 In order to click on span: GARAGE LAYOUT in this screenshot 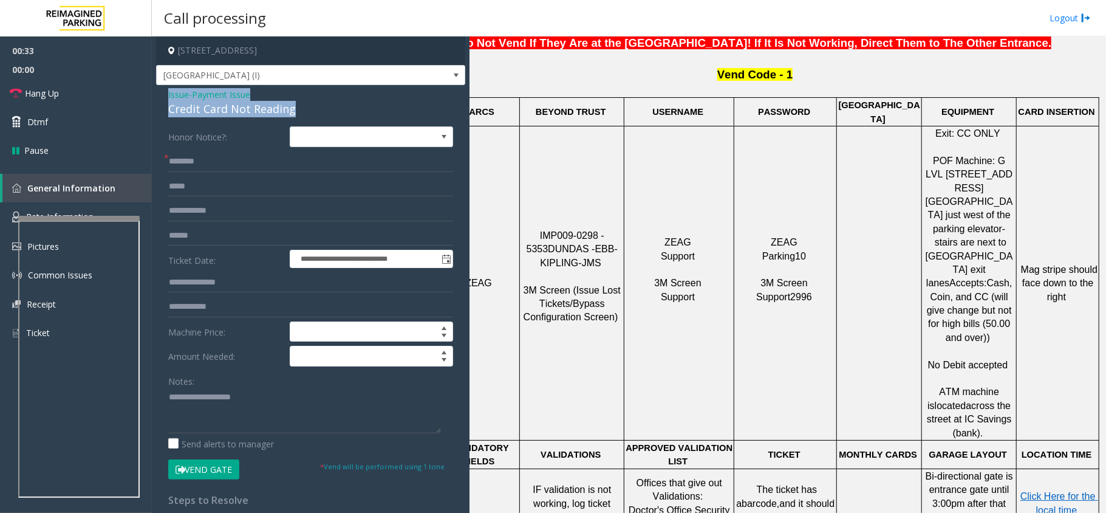, I will do `click(968, 454)`.